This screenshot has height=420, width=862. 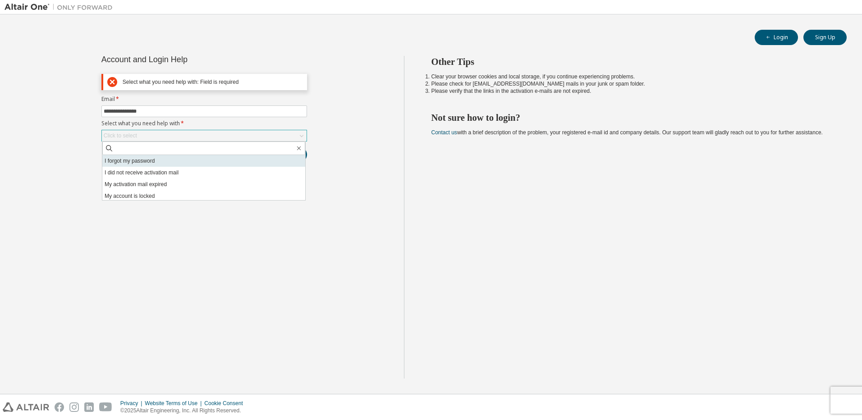 What do you see at coordinates (226, 404) in the screenshot?
I see `div: Cookie Consent` at bounding box center [226, 404].